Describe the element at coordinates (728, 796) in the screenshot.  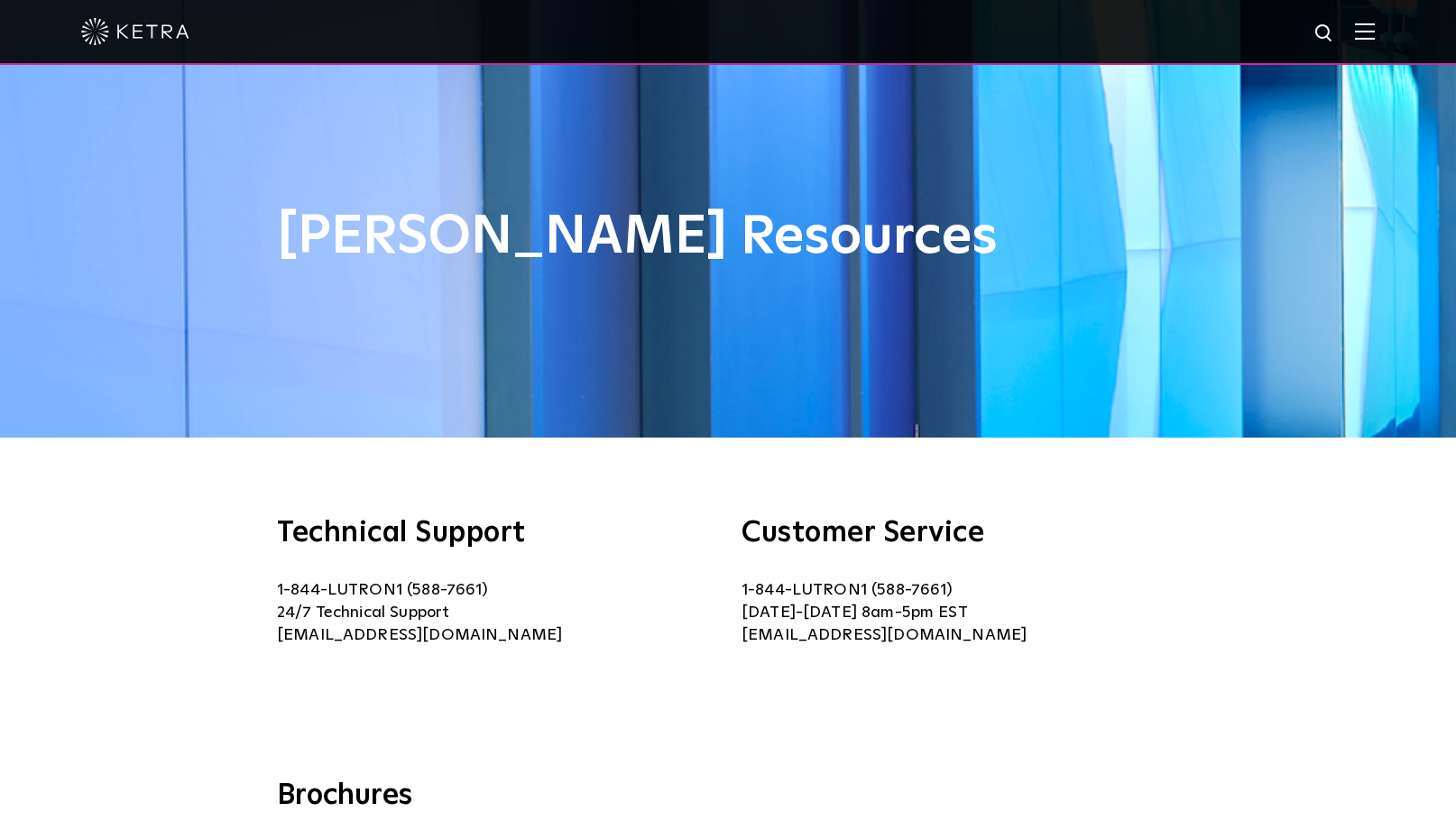
I see `h3: Brochures` at that location.